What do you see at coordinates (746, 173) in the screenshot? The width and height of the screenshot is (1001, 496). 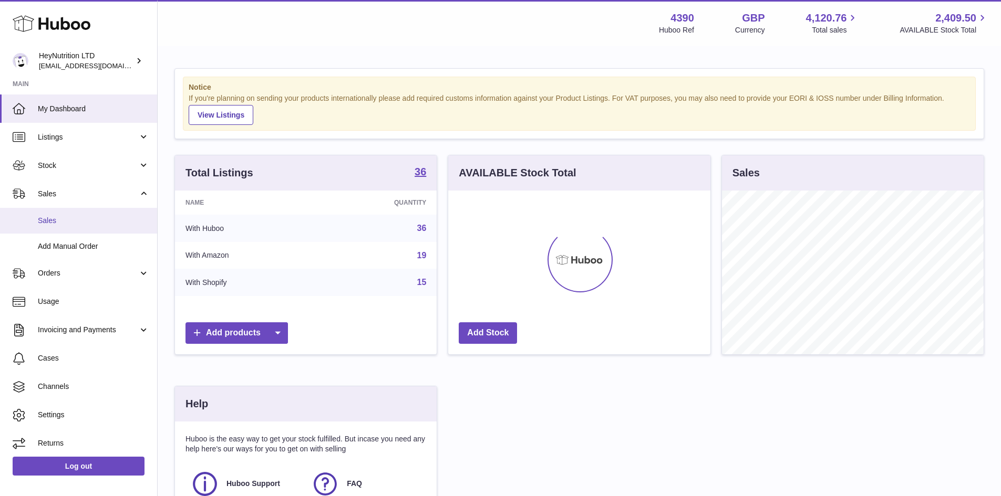 I see `h3: Sales` at bounding box center [746, 173].